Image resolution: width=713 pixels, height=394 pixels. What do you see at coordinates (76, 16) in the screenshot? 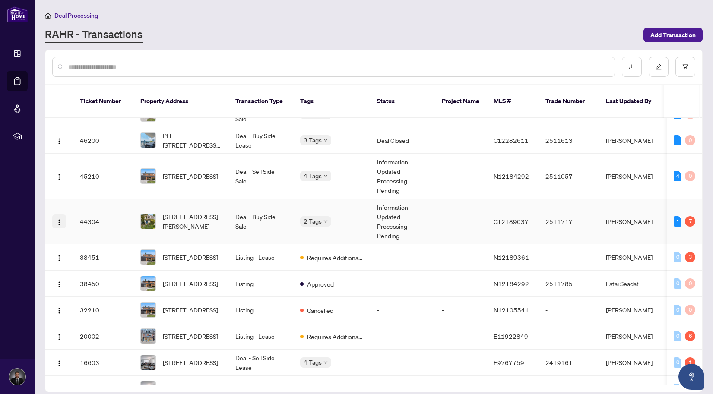
I see `span: Deal Processing` at bounding box center [76, 16].